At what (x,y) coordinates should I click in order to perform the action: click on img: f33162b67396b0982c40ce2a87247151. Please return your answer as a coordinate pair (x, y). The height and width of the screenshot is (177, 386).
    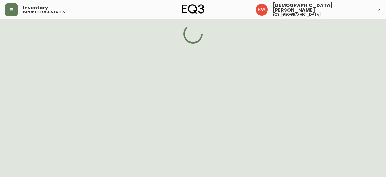
    Looking at the image, I should click on (262, 10).